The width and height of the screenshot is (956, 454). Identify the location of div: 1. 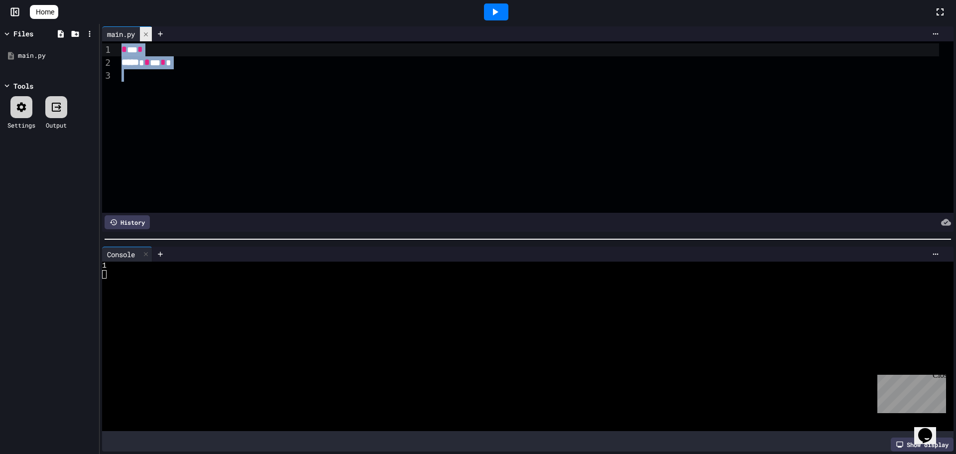
(107, 50).